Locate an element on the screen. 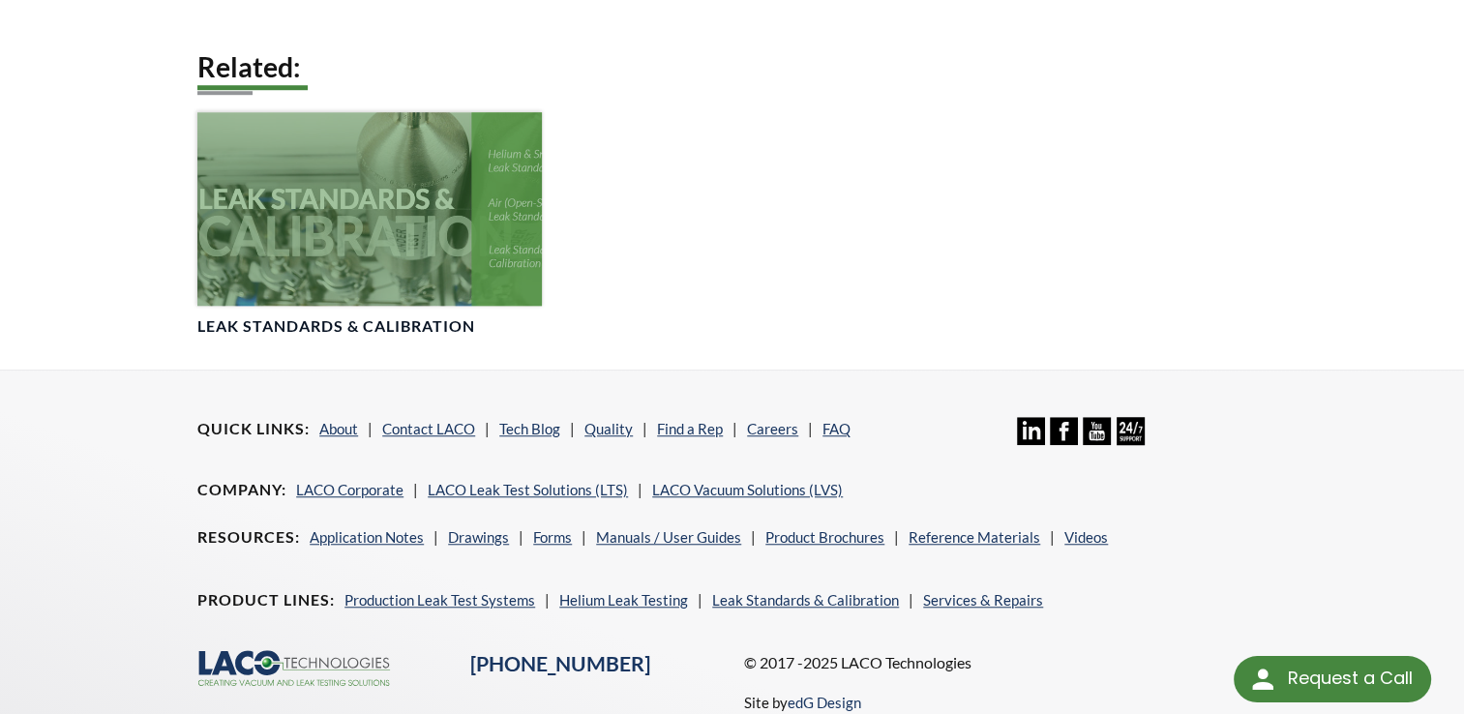 The image size is (1464, 714). p: © 2017 -2025 LACO Technologies is located at coordinates (1005, 663).